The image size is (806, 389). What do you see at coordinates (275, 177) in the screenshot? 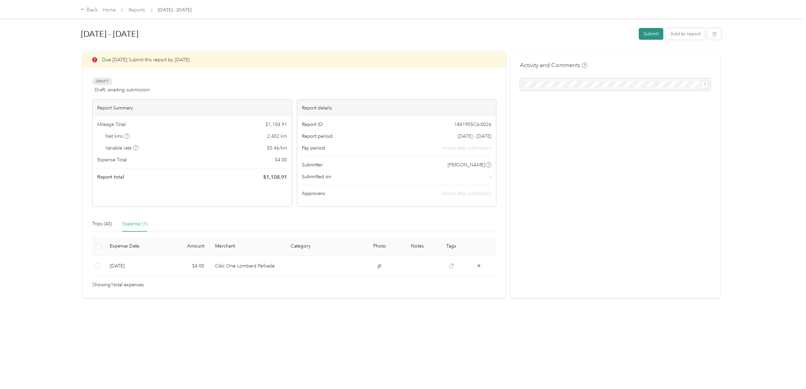
I see `span: $ 1,108.91` at bounding box center [275, 177].